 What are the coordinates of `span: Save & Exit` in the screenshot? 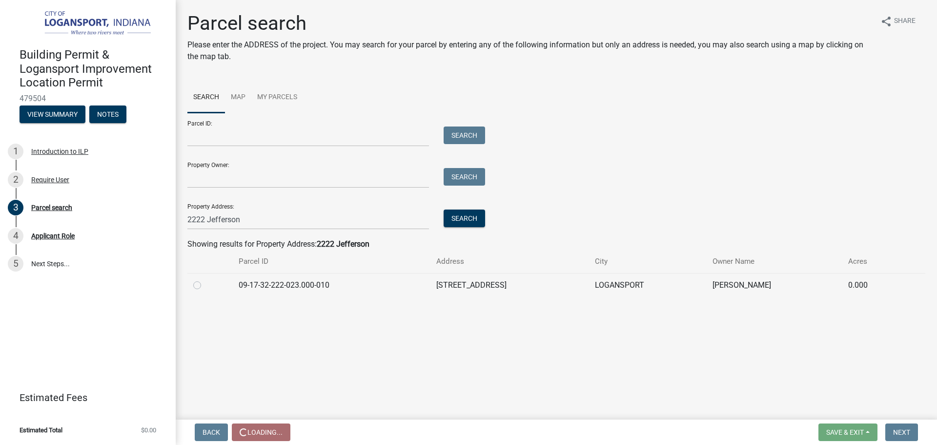 It's located at (845, 432).